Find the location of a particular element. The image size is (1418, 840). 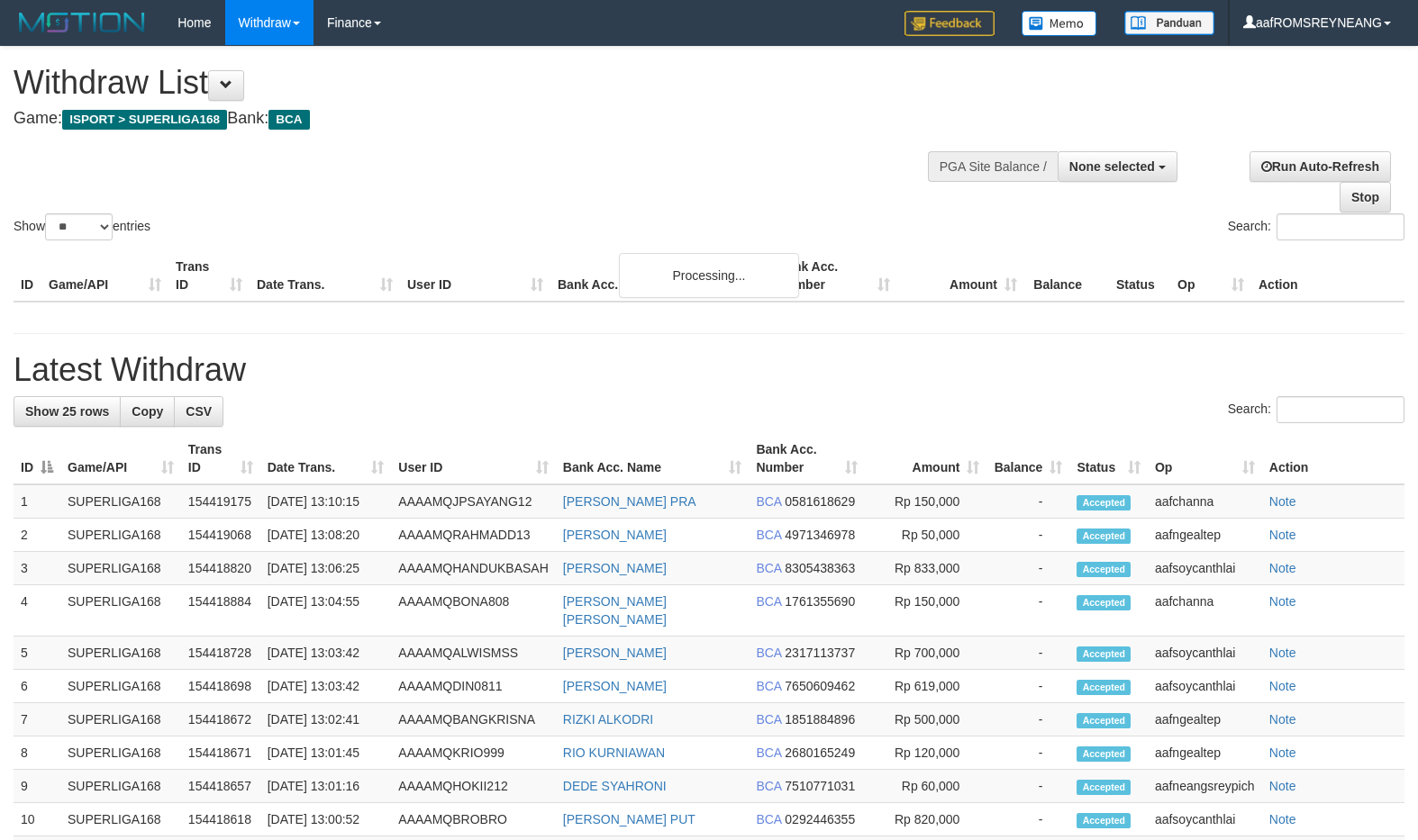

td: aafsoycanthlai is located at coordinates (1205, 653).